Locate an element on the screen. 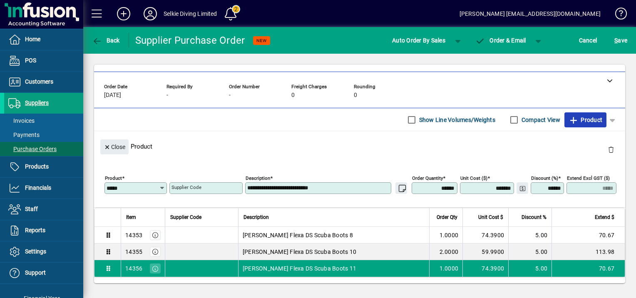 This screenshot has width=636, height=298. label: Compact View is located at coordinates (540, 120).